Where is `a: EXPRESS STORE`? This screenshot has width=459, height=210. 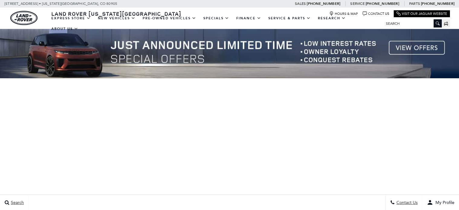
a: EXPRESS STORE is located at coordinates (71, 18).